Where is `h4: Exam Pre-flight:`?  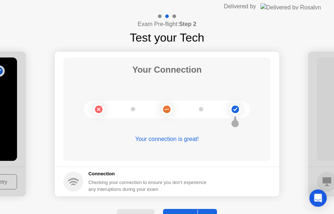
h4: Exam Pre-flight: is located at coordinates (167, 24).